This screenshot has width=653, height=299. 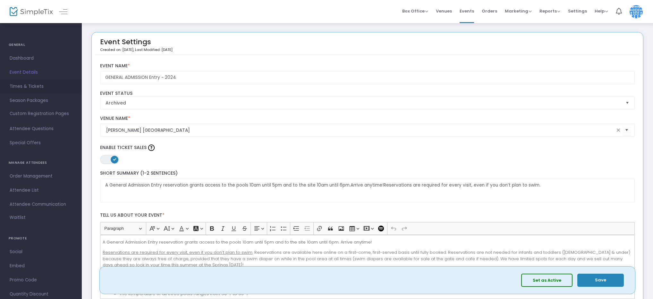 What do you see at coordinates (139, 173) in the screenshot?
I see `span: Short Summary (1-2 Sentences)` at bounding box center [139, 173].